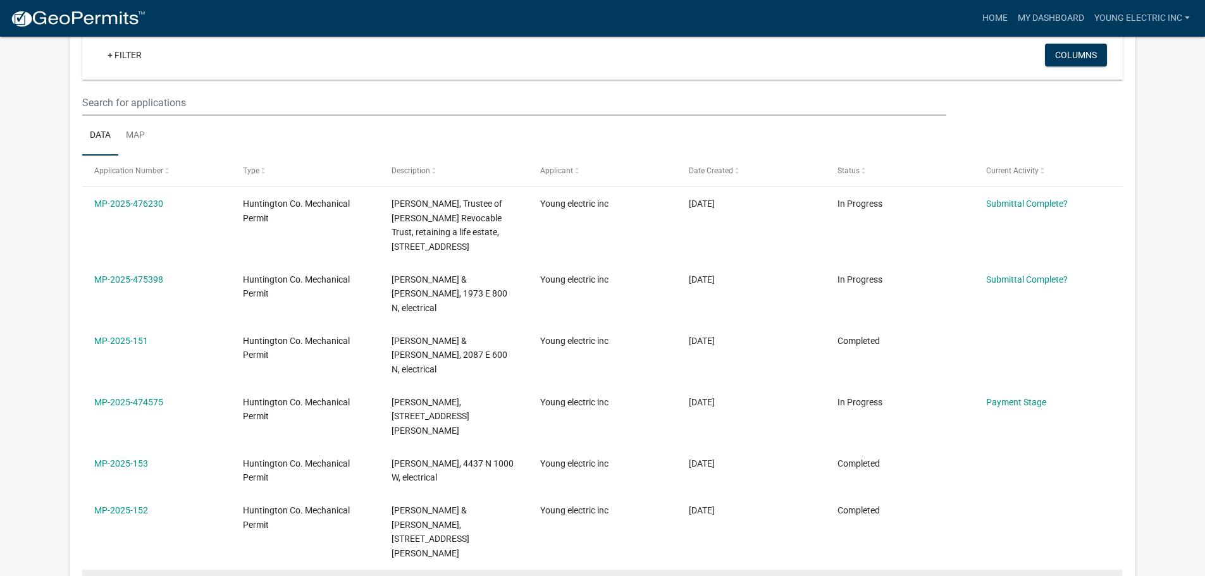  I want to click on span: Ryan Johnson, 7604 N Old Fort Wayne Rd., electrical, so click(430, 417).